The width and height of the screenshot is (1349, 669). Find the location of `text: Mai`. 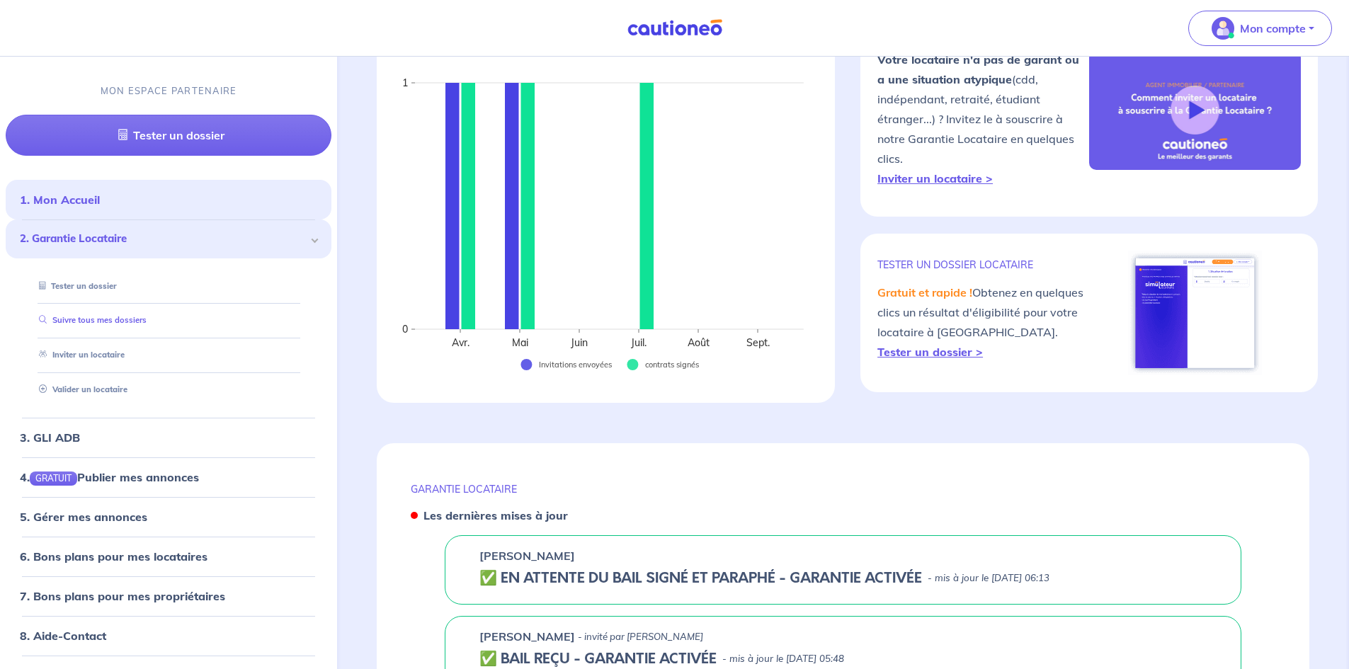

text: Mai is located at coordinates (520, 343).